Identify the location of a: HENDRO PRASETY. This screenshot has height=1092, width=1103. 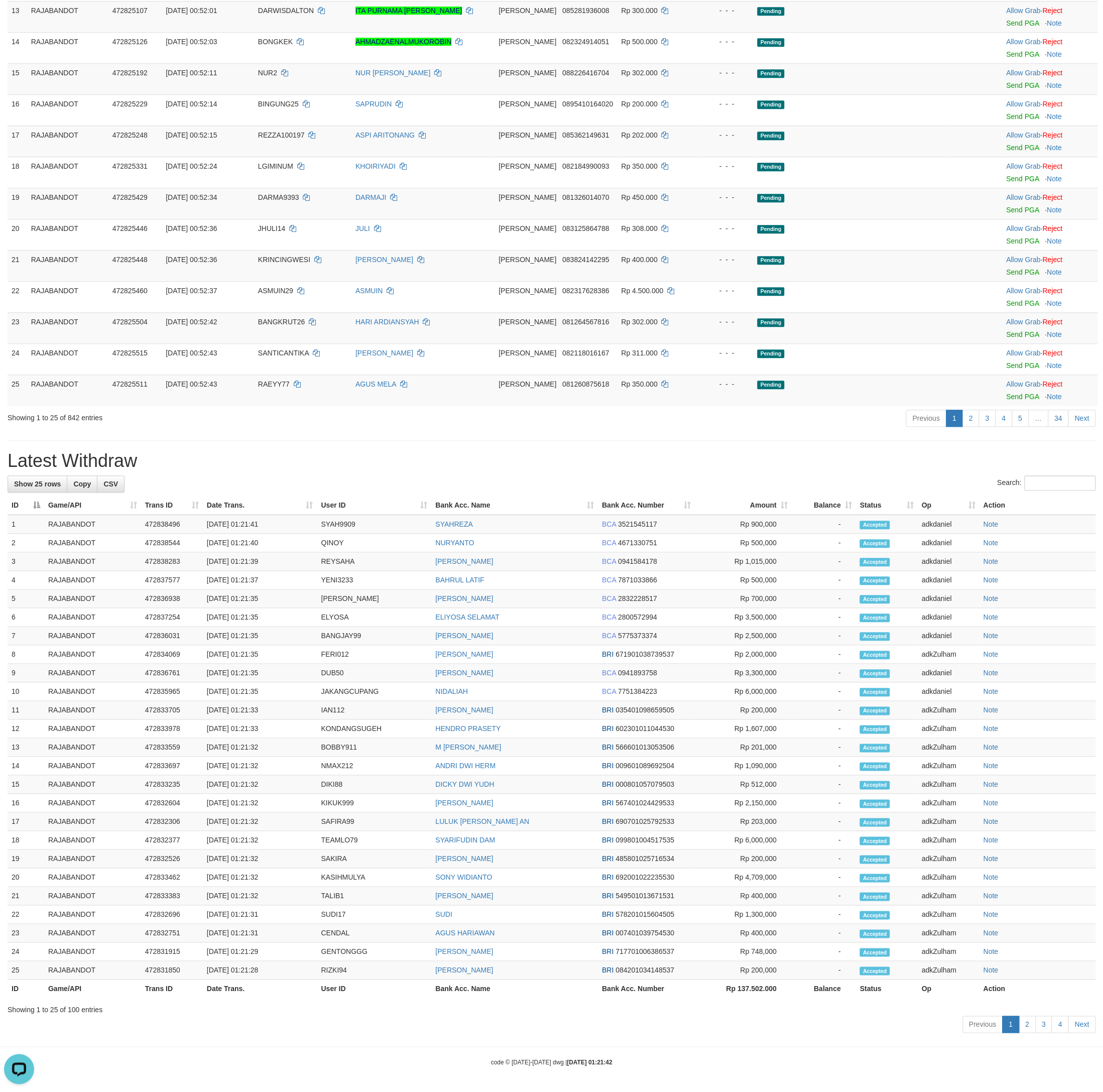
(468, 728).